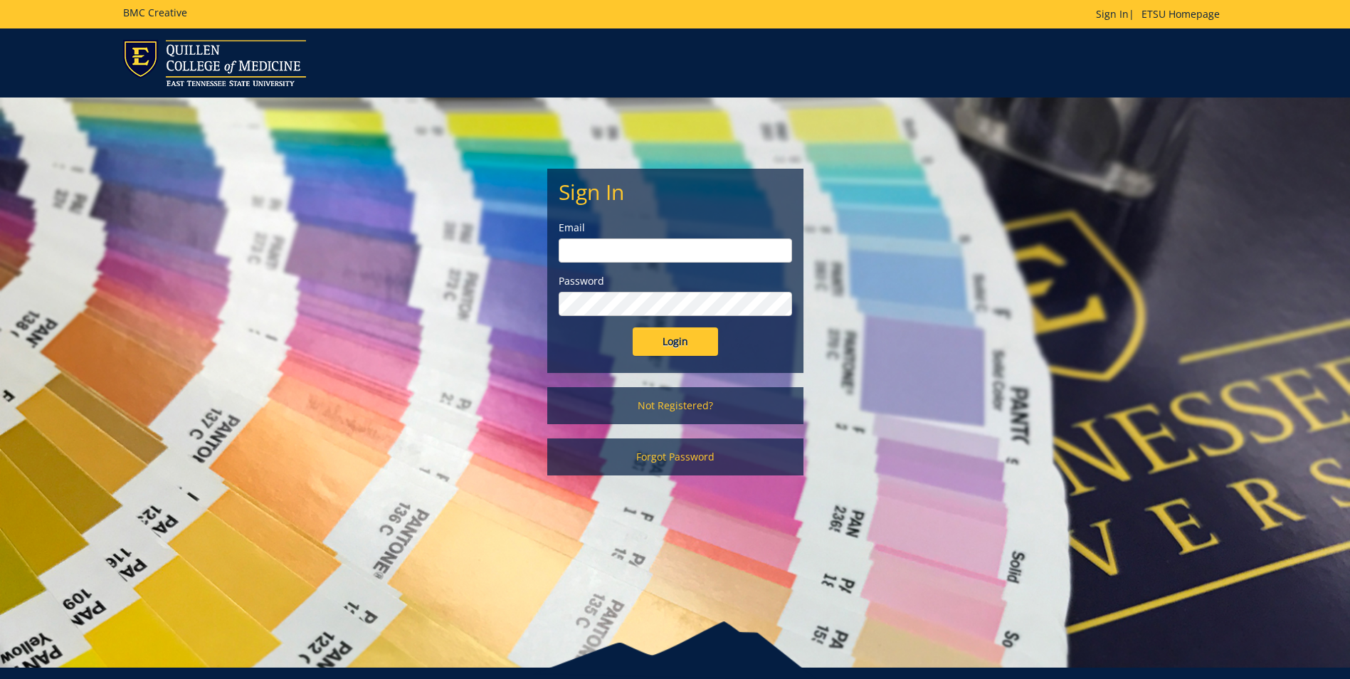 The image size is (1350, 679). Describe the element at coordinates (675, 281) in the screenshot. I see `label: Password` at that location.